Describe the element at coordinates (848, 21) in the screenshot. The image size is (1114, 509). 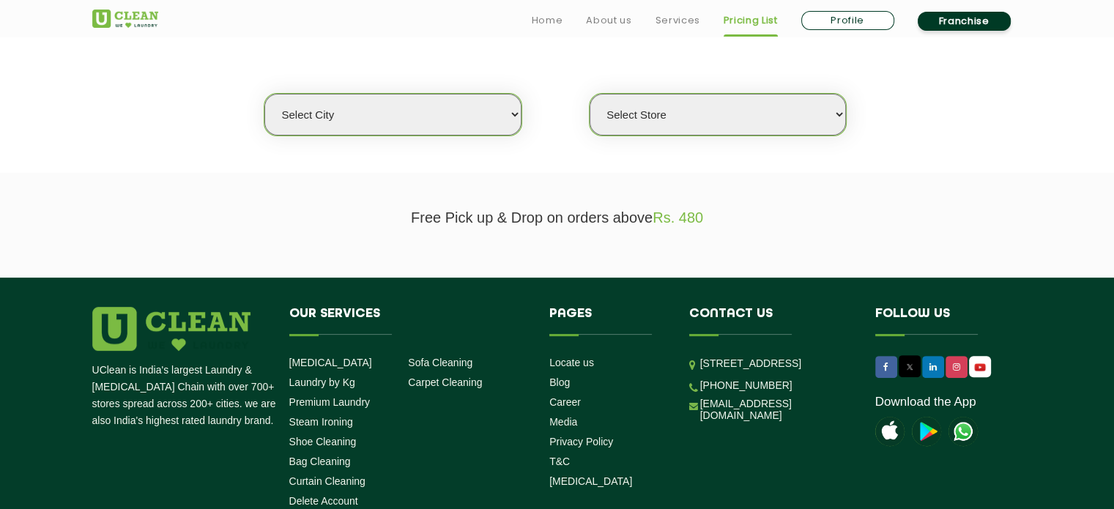
I see `a: Profile` at that location.